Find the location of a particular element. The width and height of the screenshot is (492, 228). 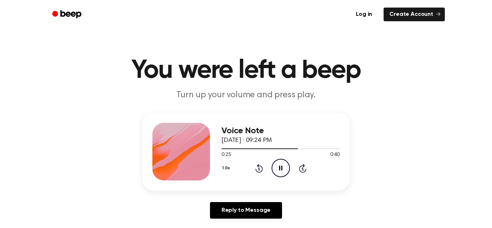

span: 0:40 is located at coordinates (335, 155).